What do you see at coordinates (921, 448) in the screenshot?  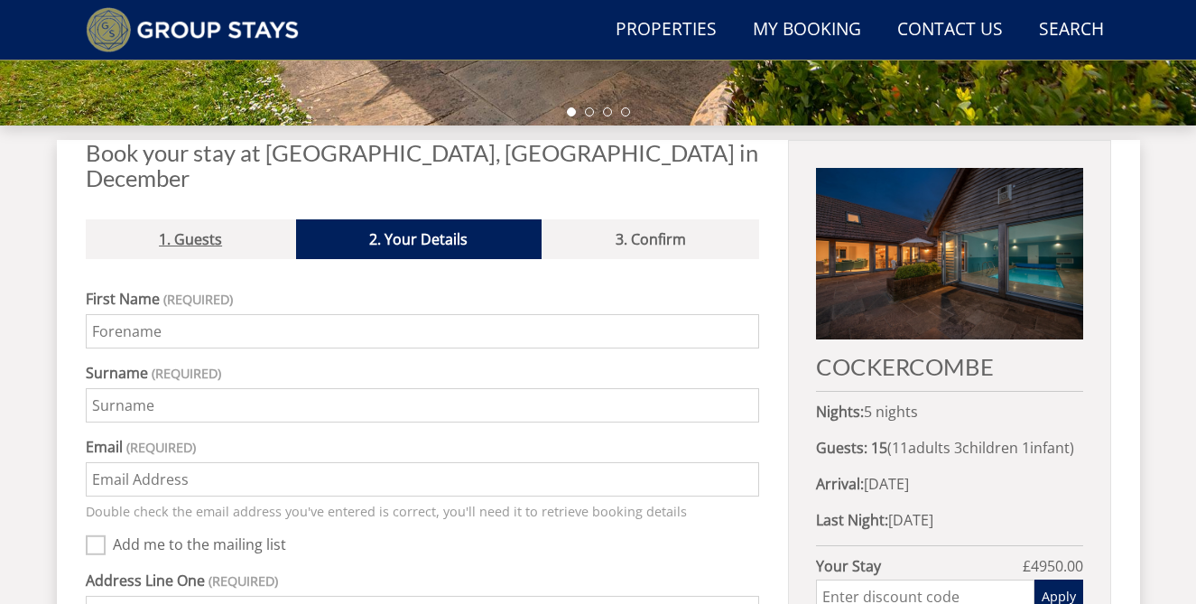 I see `span: adult` at bounding box center [921, 448].